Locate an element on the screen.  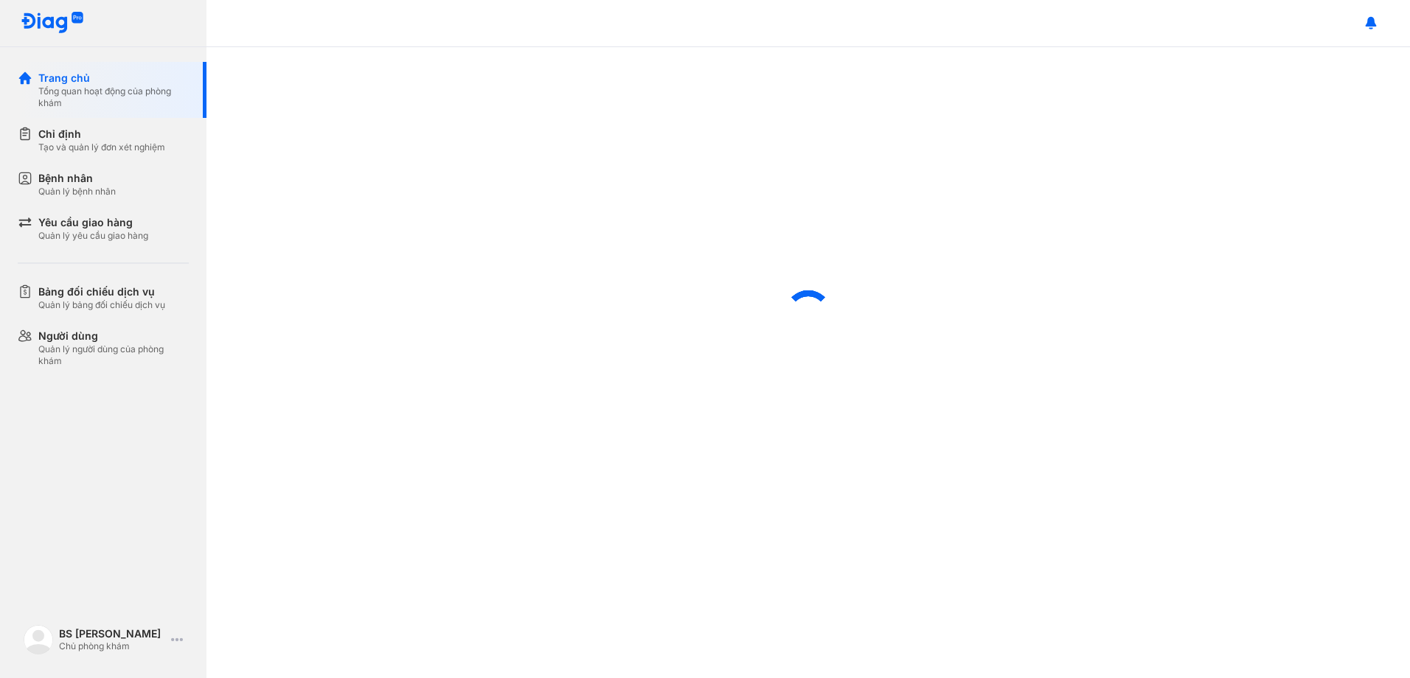
div: Quản lý bệnh nhân is located at coordinates (77, 192).